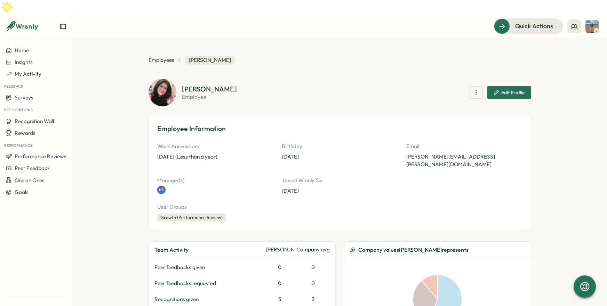  What do you see at coordinates (209, 268) in the screenshot?
I see `div: Peer feedbacks given` at bounding box center [209, 268].